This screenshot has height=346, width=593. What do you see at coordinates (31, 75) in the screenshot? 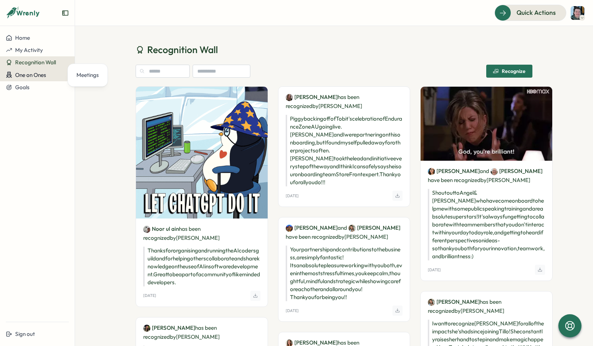
I see `span: One on Ones` at bounding box center [31, 75].